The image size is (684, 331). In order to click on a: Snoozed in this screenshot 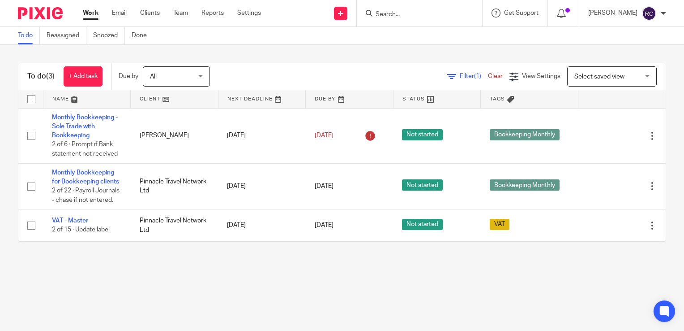, I will do `click(109, 35)`.